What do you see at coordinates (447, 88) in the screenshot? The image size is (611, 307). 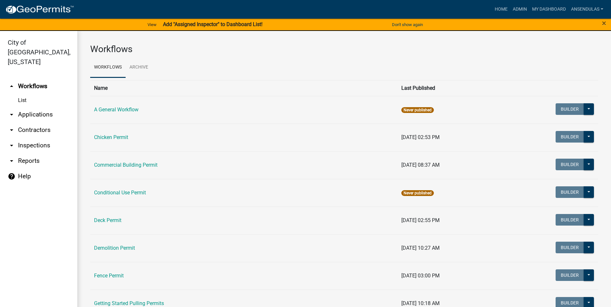 I see `th: Last Published` at bounding box center [447, 88].